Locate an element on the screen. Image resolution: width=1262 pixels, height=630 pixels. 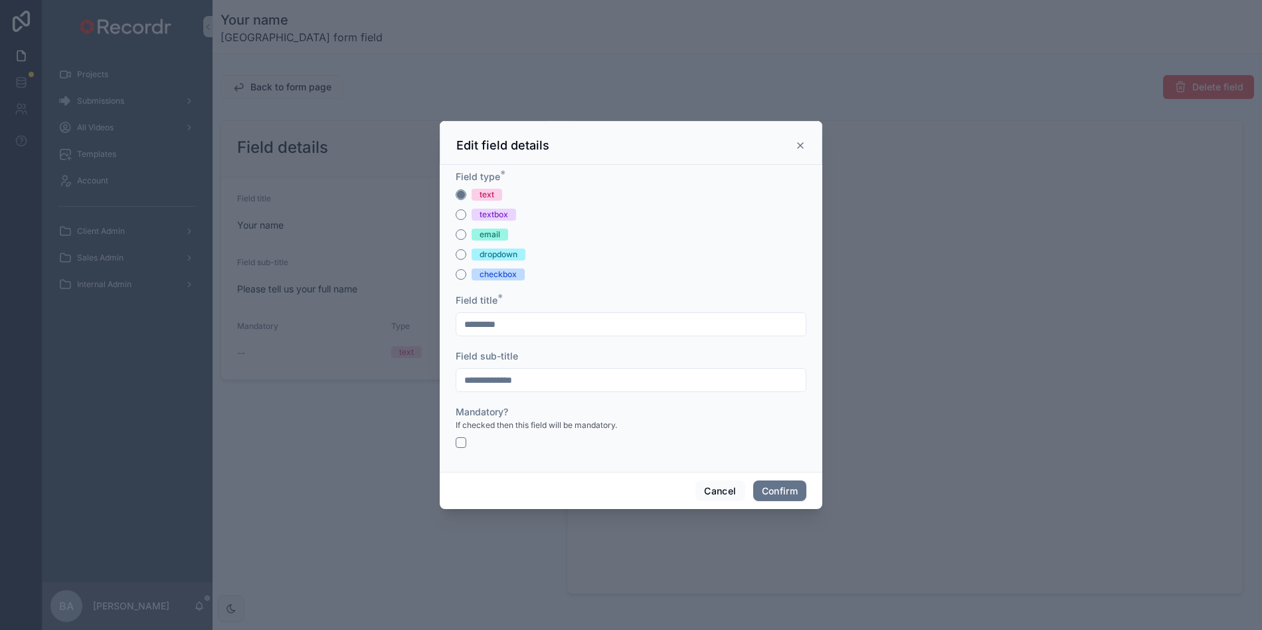
span: Field title is located at coordinates (476, 300).